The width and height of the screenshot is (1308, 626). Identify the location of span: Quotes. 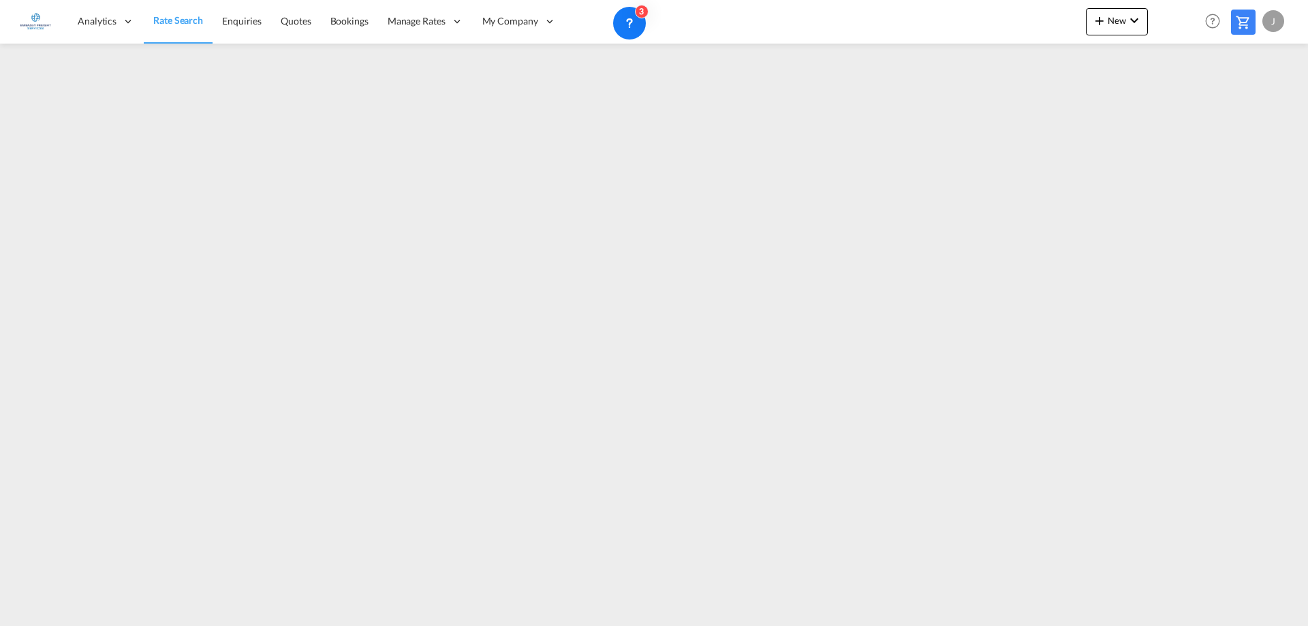
(296, 20).